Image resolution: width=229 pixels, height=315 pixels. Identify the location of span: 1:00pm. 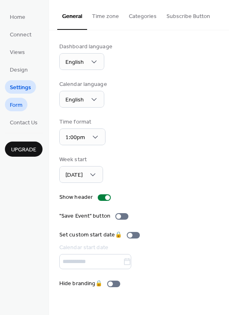
(75, 138).